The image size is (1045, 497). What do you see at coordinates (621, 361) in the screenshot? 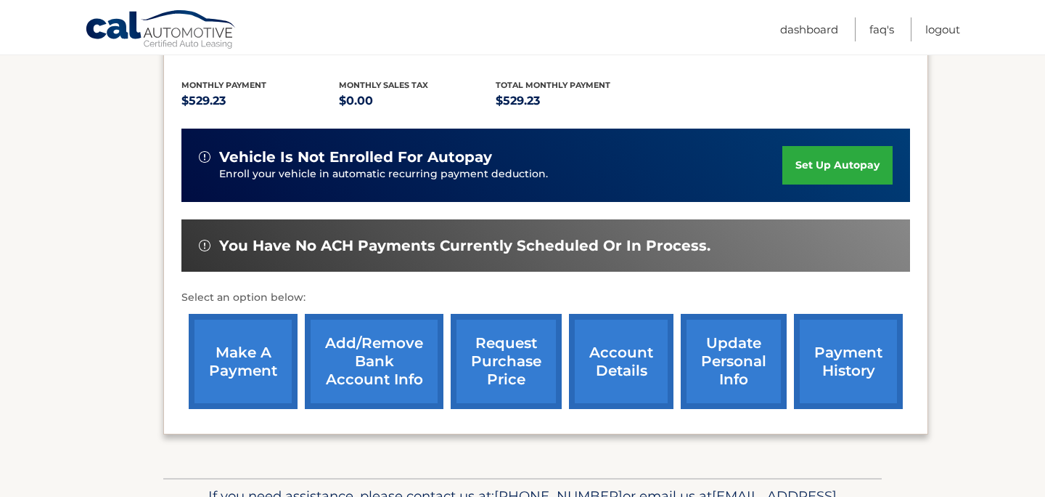
I see `a: account details` at bounding box center [621, 361].